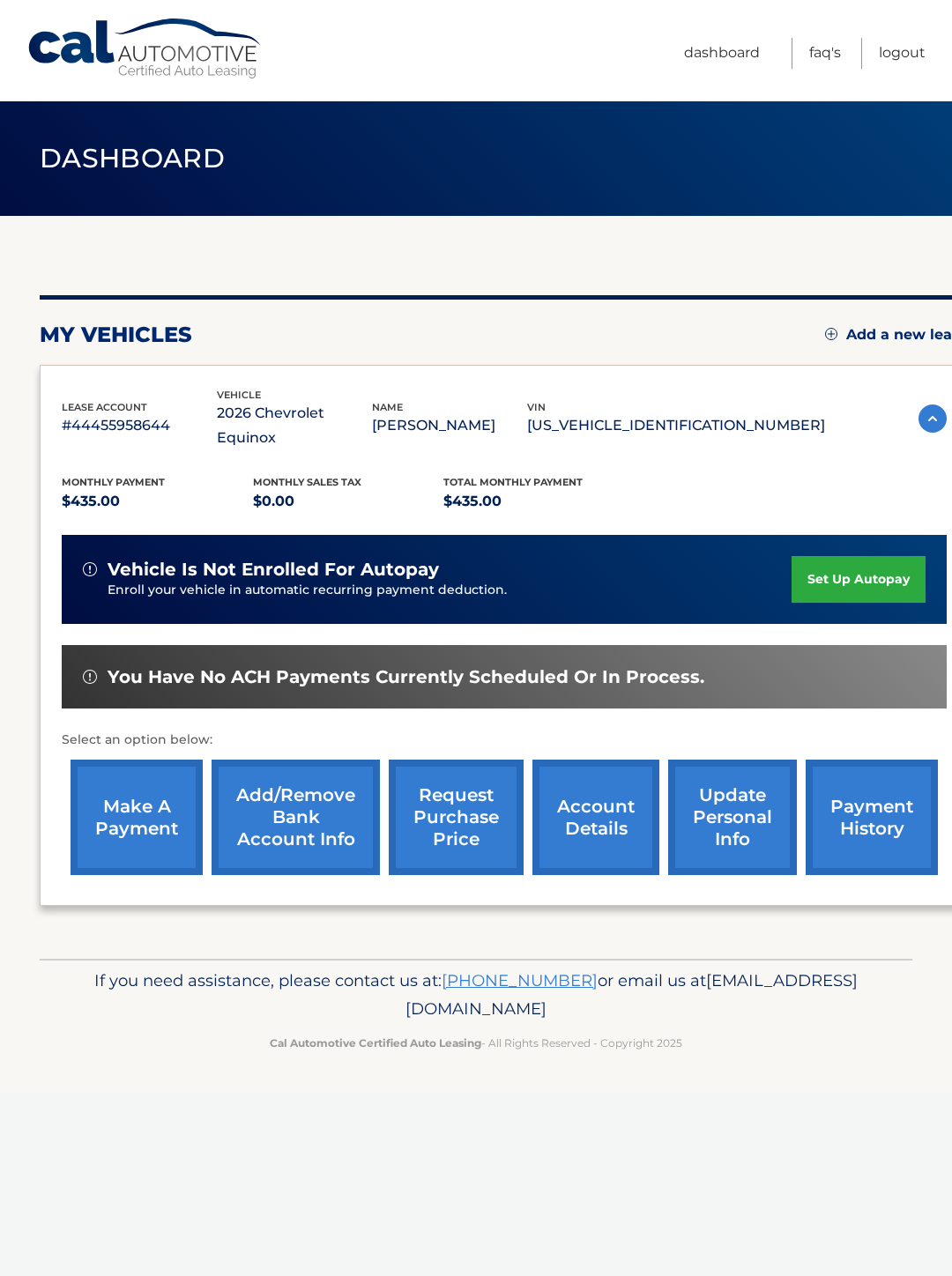 The height and width of the screenshot is (1276, 952). What do you see at coordinates (871, 817) in the screenshot?
I see `a: payment history` at bounding box center [871, 817].